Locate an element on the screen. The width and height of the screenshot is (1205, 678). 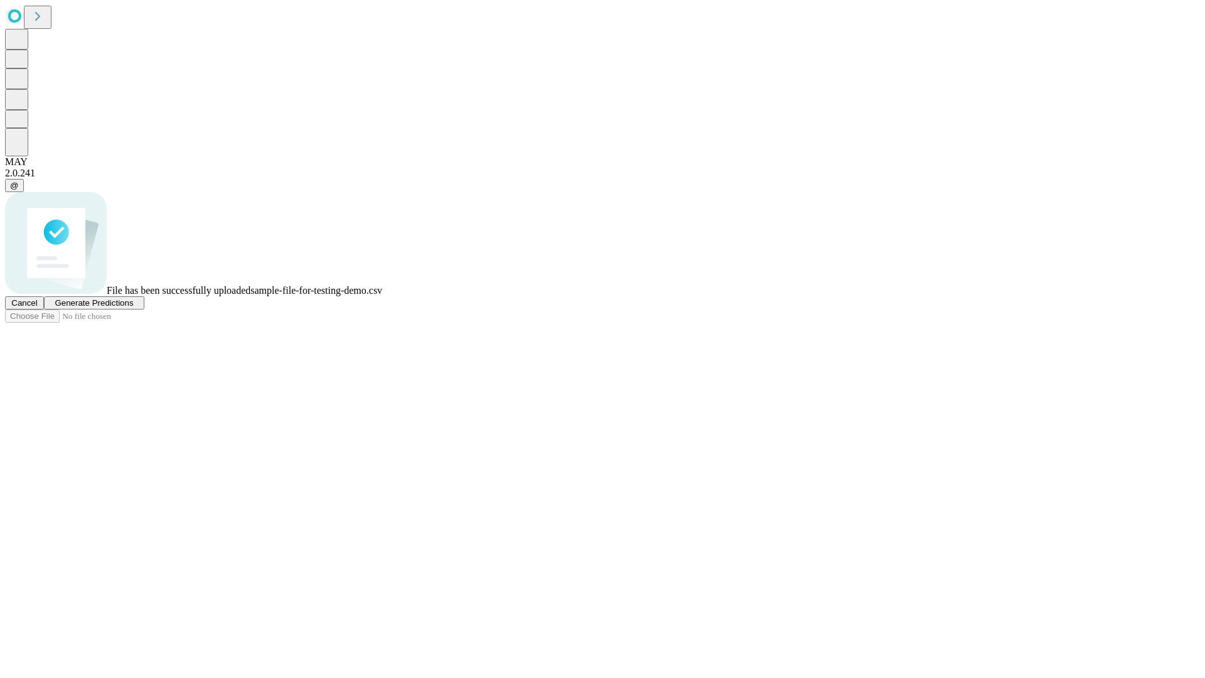
div: 2.0.241 is located at coordinates (602, 173).